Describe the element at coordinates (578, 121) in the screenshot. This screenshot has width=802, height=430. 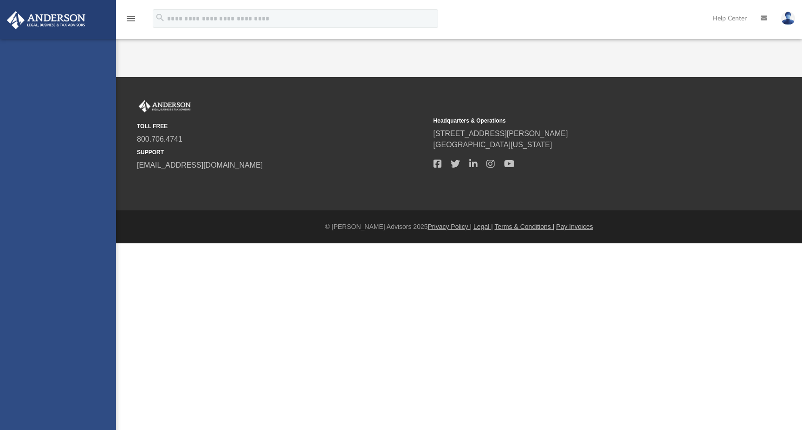
I see `small: Headquarters & Operations` at that location.